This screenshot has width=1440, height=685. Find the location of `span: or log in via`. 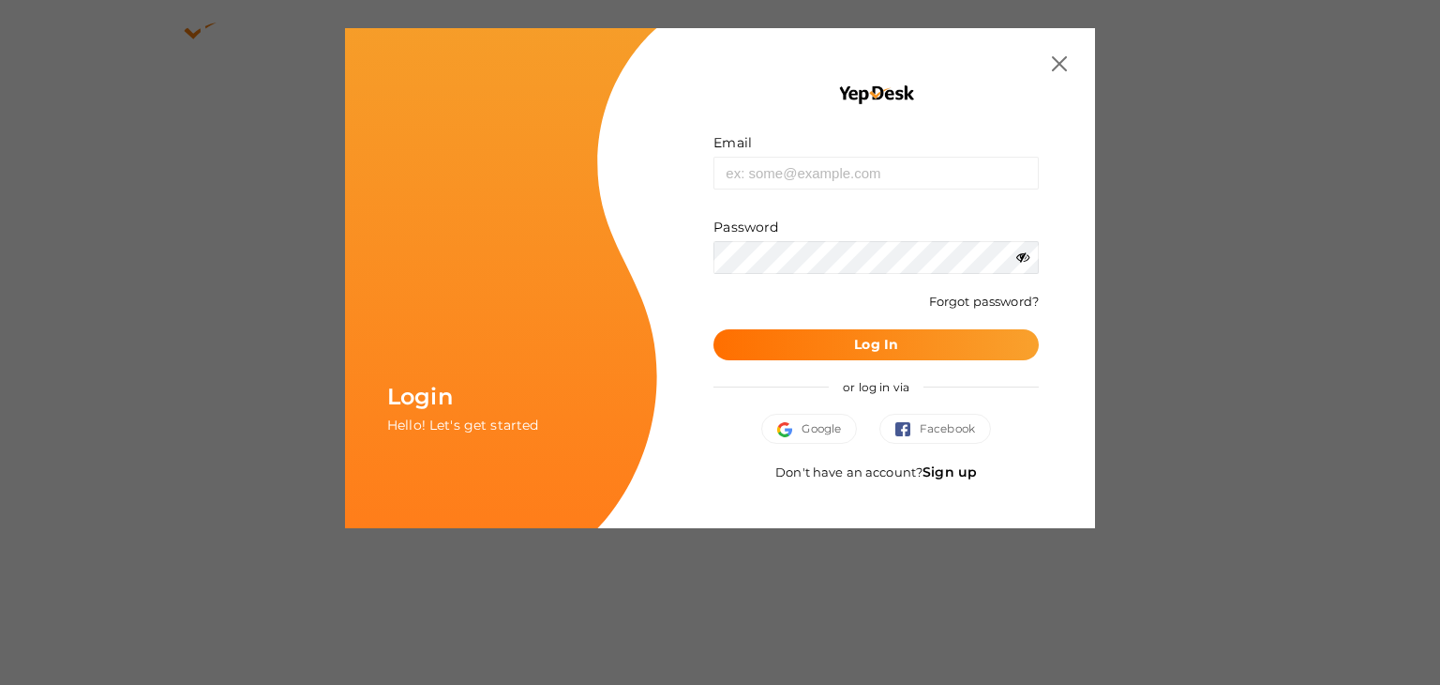

span: or log in via is located at coordinates (876, 386).